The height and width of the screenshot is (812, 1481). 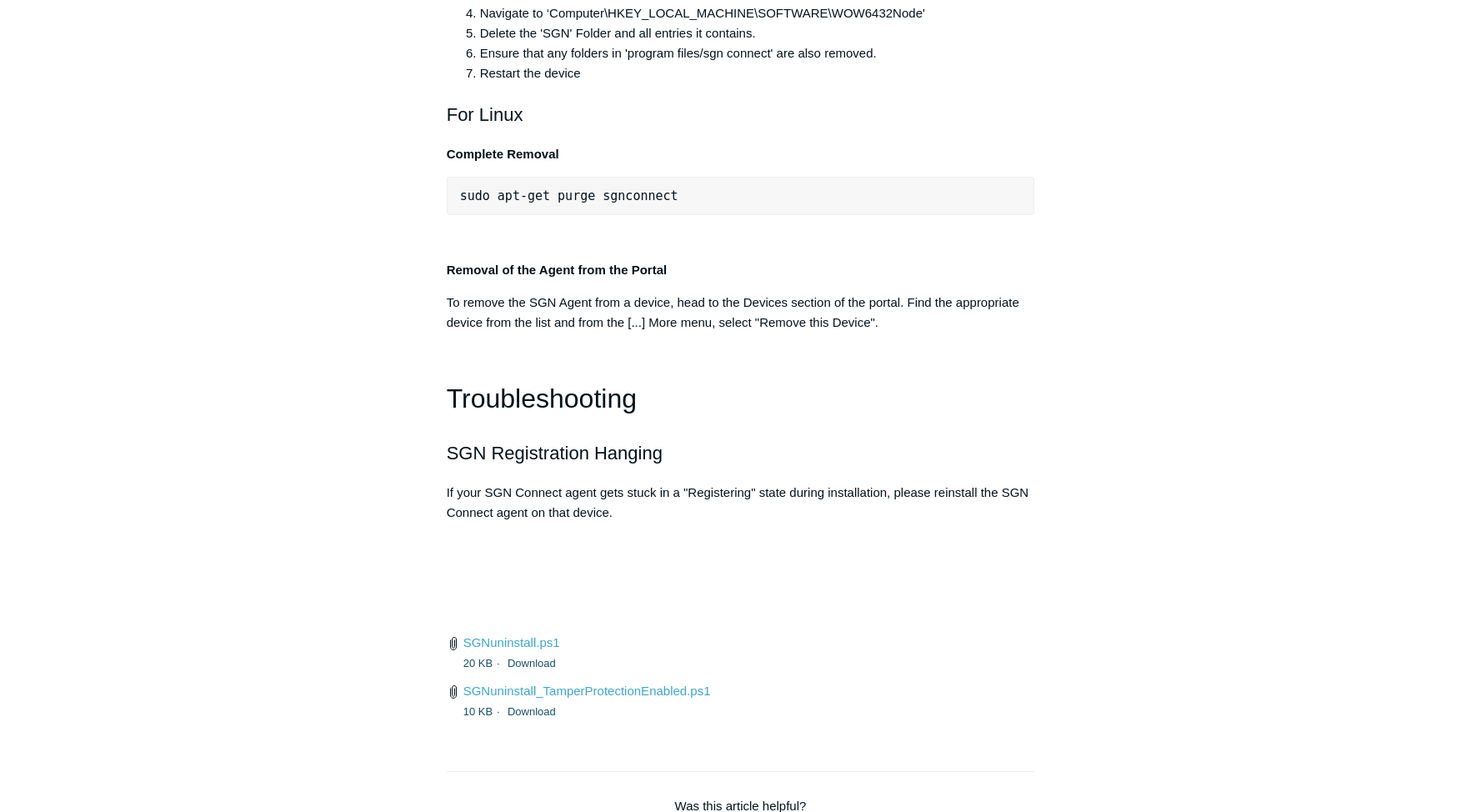 I want to click on li: Navigate to ‘Computer\HKEY_LOCAL_MACHINE\SOFTWARE\WOW6432Node', so click(x=758, y=13).